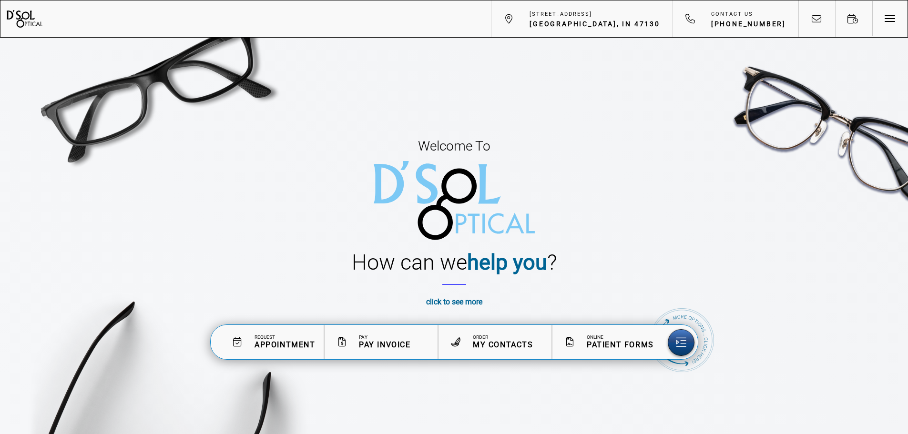 Image resolution: width=908 pixels, height=434 pixels. Describe the element at coordinates (681, 343) in the screenshot. I see `a: A Crisp Company Hero Belt View All Options Button` at that location.